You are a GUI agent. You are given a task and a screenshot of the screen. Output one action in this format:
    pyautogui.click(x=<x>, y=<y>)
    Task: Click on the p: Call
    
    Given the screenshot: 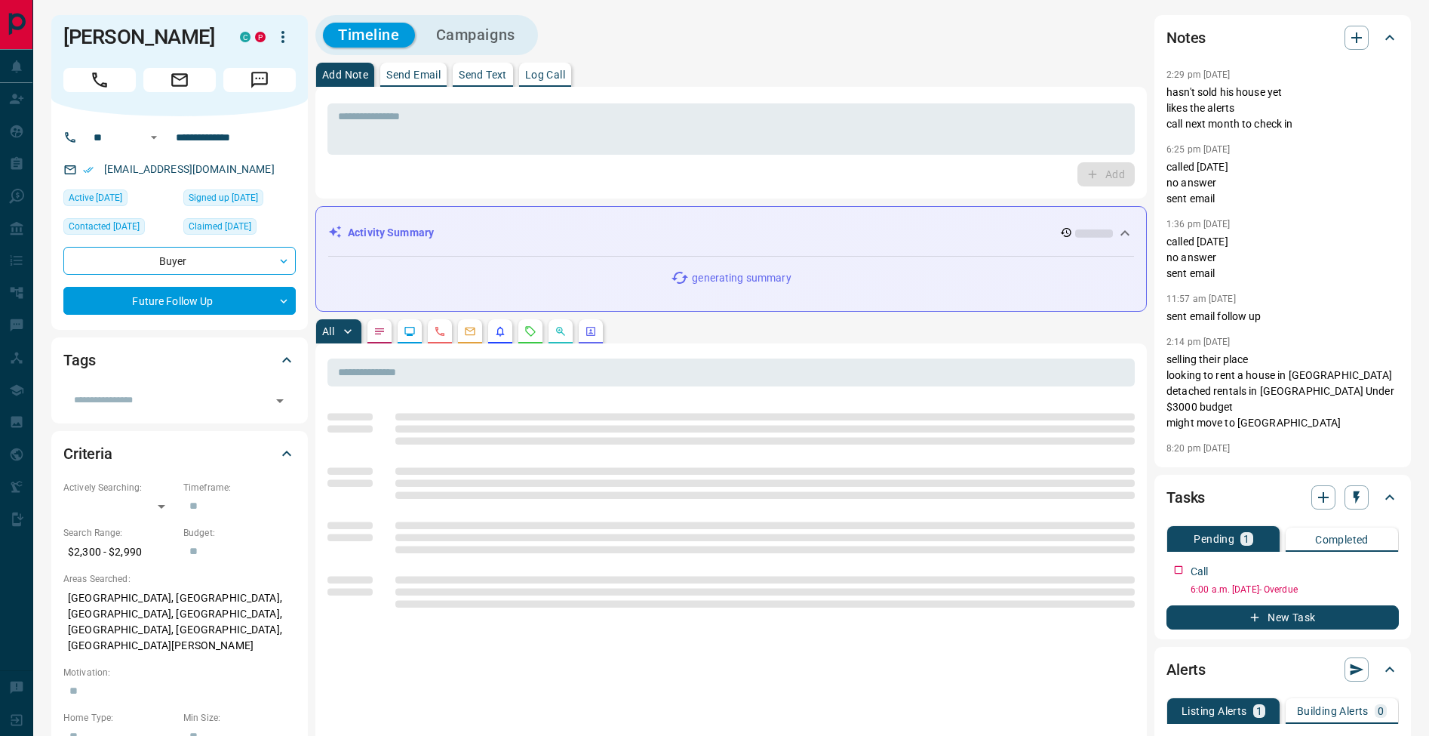 What is the action you would take?
    pyautogui.click(x=1200, y=571)
    